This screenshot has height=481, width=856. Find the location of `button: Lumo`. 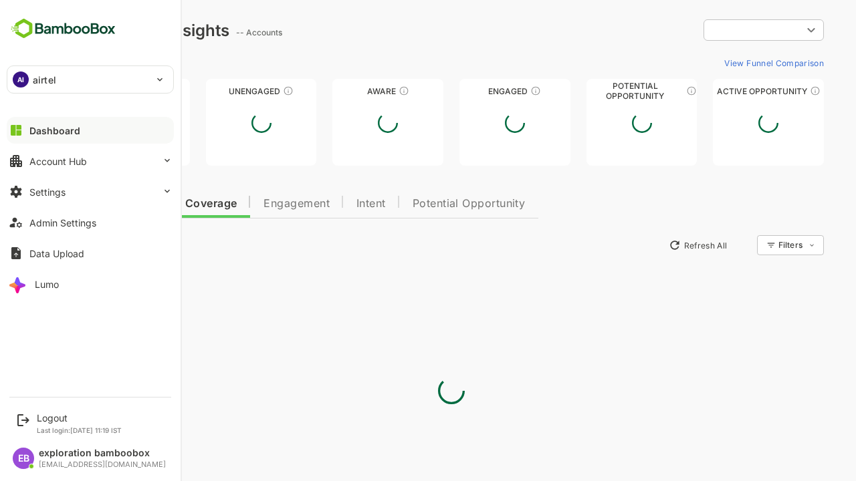

button: Lumo is located at coordinates (90, 284).